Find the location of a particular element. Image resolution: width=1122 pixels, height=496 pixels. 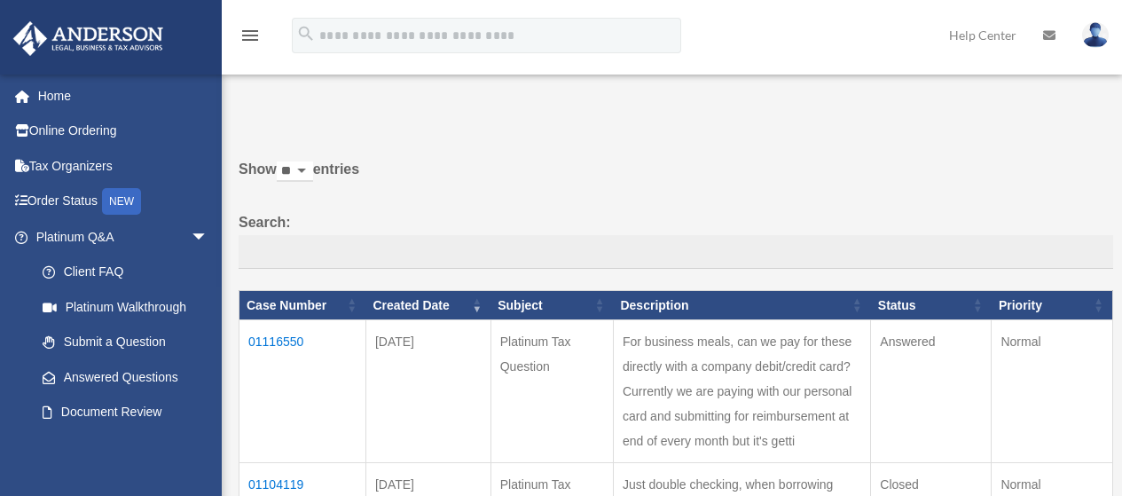

td: 01116550 is located at coordinates (302, 391).